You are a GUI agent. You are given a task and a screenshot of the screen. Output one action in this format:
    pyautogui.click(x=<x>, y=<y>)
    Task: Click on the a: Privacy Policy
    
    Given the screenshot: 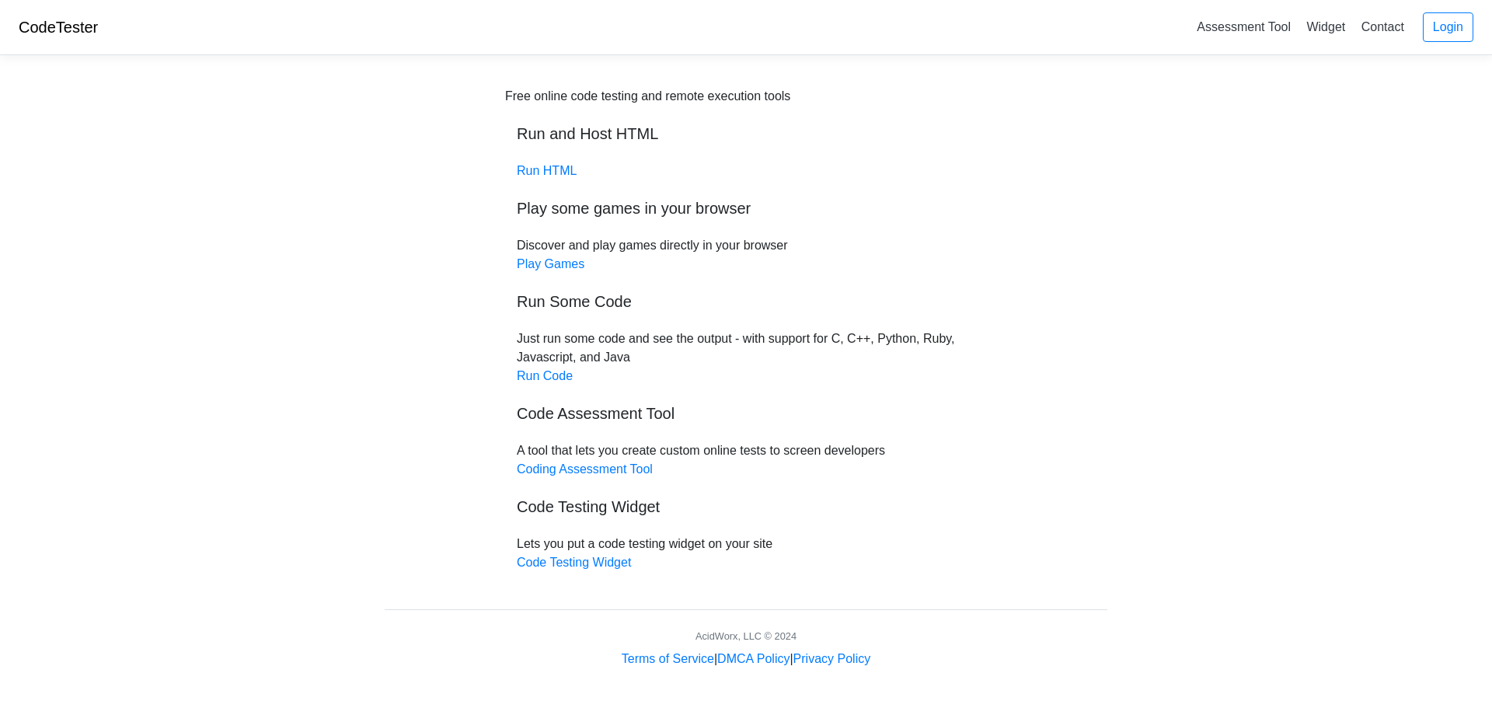 What is the action you would take?
    pyautogui.click(x=832, y=658)
    